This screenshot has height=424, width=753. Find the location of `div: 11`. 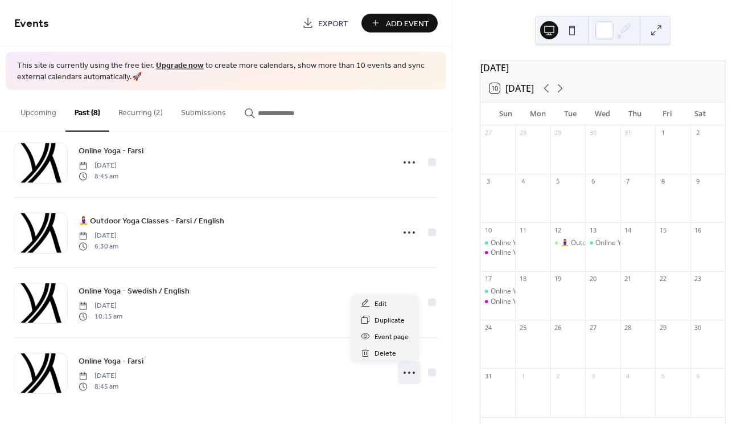

div: 11 is located at coordinates (523, 229).